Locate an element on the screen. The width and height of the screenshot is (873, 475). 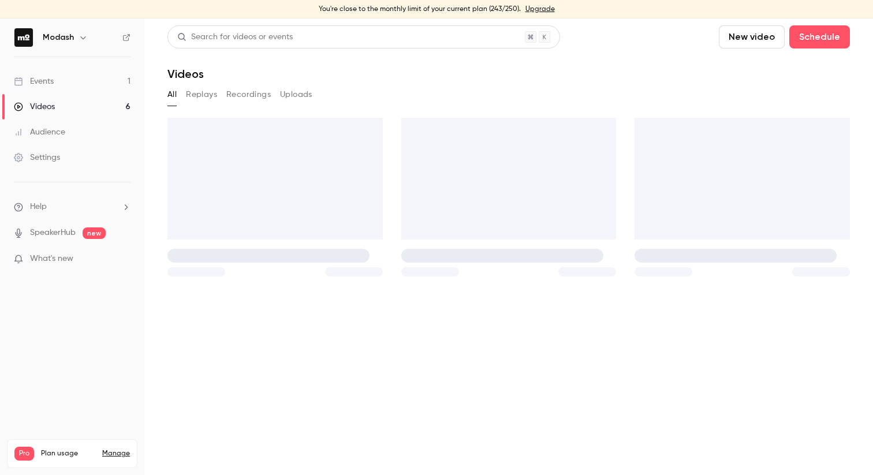
span: new is located at coordinates (94, 233).